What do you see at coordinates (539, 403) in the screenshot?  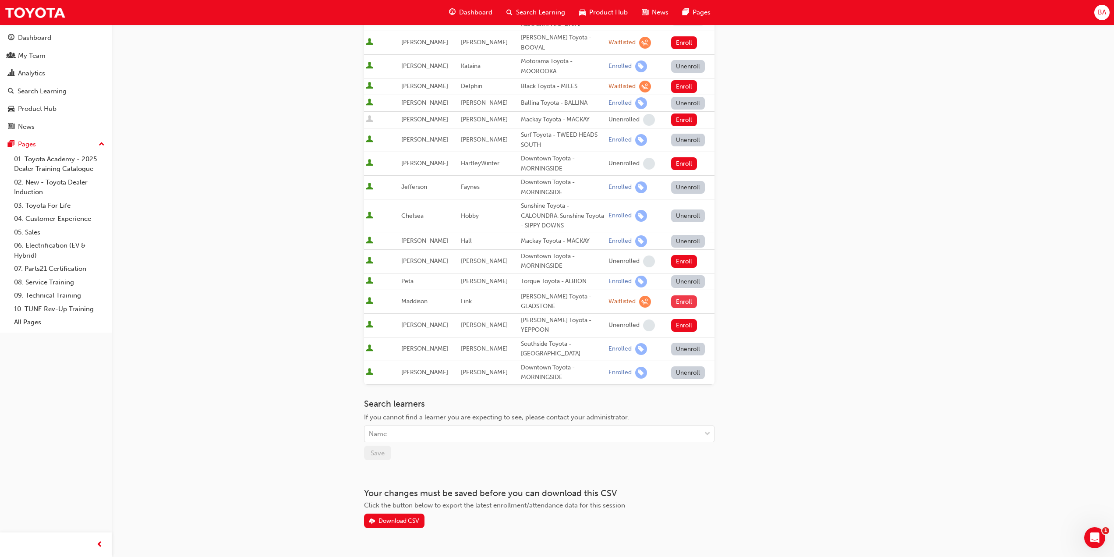 I see `h3: Search learners` at bounding box center [539, 403].